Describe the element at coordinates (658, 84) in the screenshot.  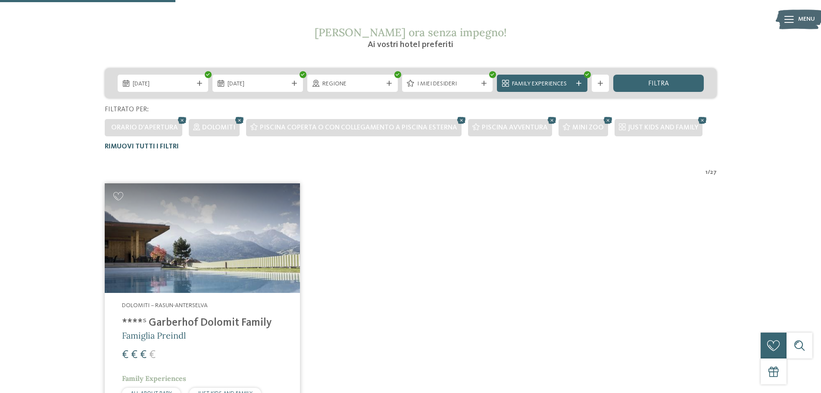
I see `span: filtra` at that location.